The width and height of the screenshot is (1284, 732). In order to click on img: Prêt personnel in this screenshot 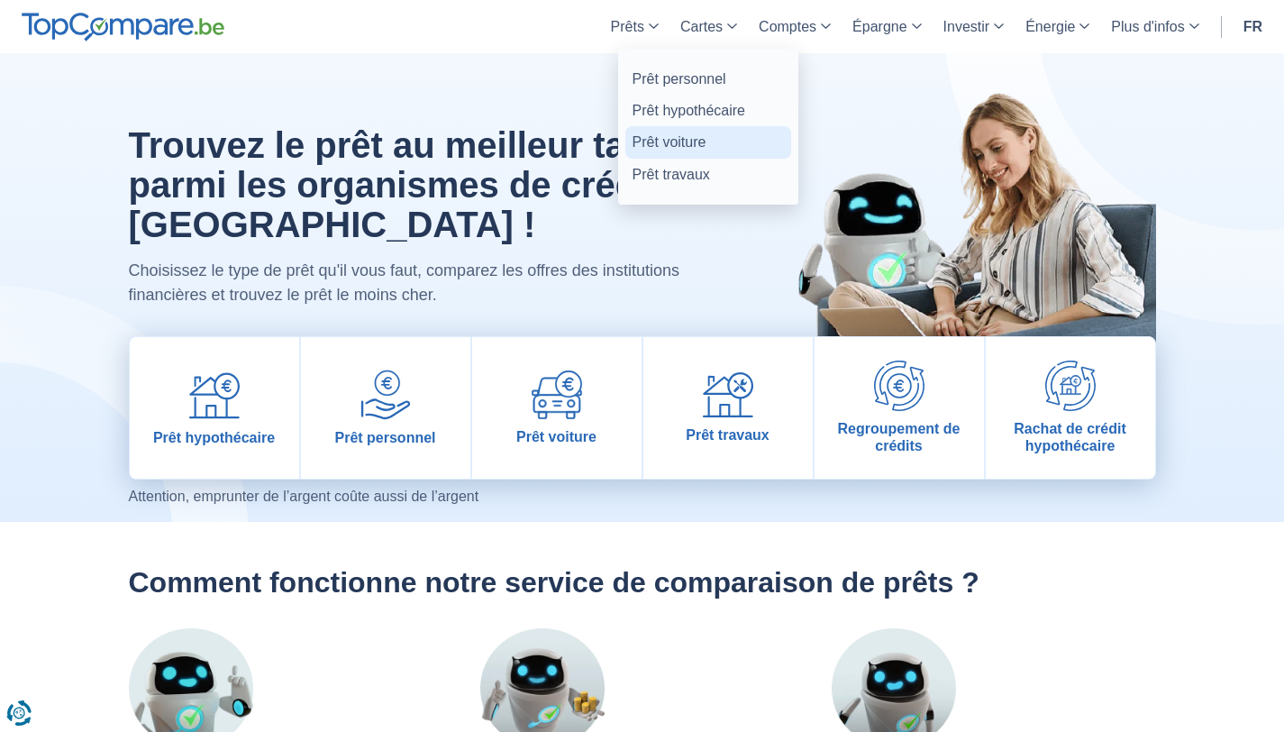, I will do `click(386, 395)`.